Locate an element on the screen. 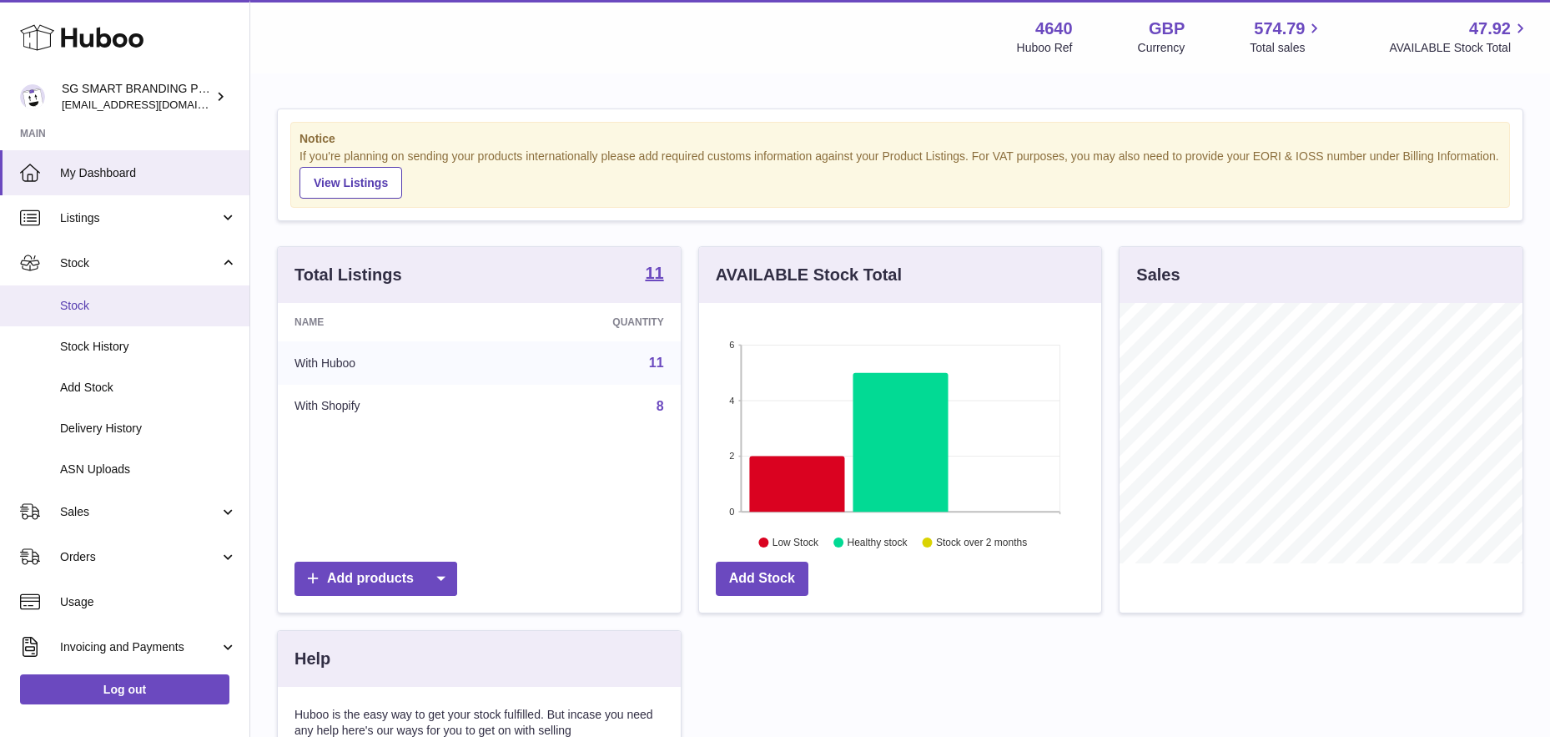  img: uktopsmileshipping@gmail.com is located at coordinates (33, 97).